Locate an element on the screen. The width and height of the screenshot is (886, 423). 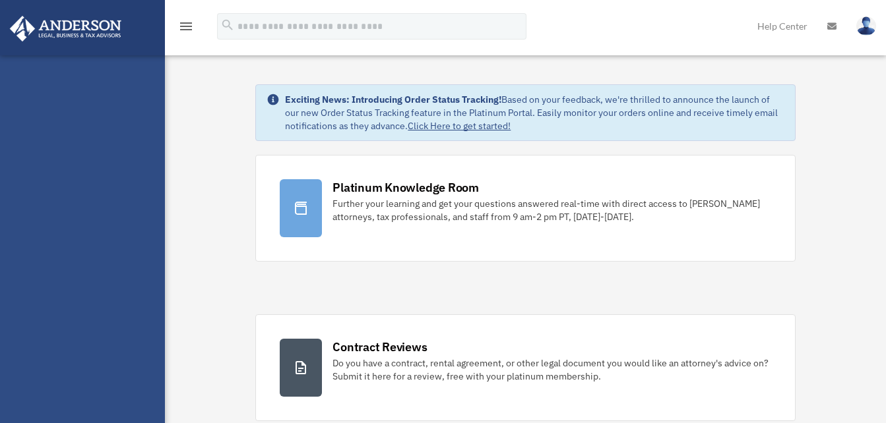
img: User Pic is located at coordinates (866, 26).